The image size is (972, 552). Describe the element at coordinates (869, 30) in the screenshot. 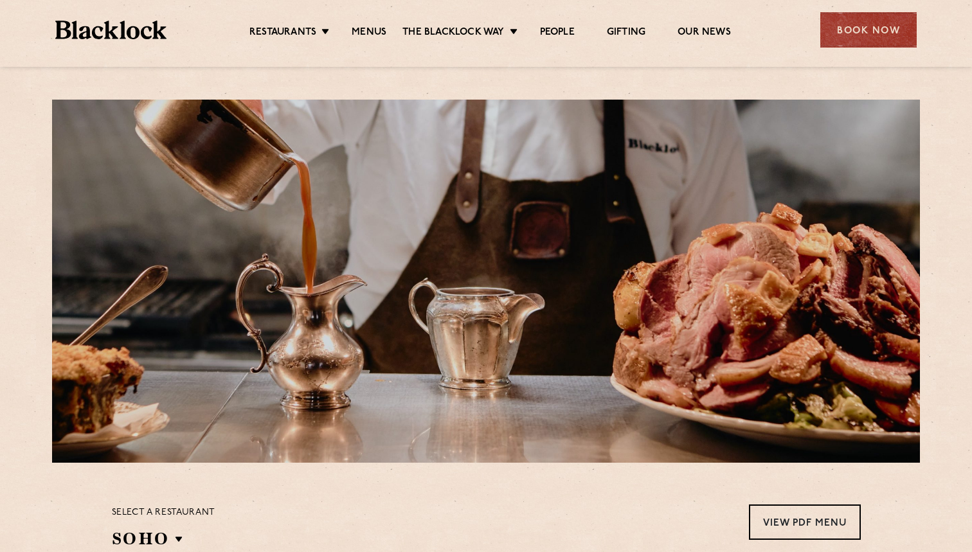

I see `div: Book Now` at that location.